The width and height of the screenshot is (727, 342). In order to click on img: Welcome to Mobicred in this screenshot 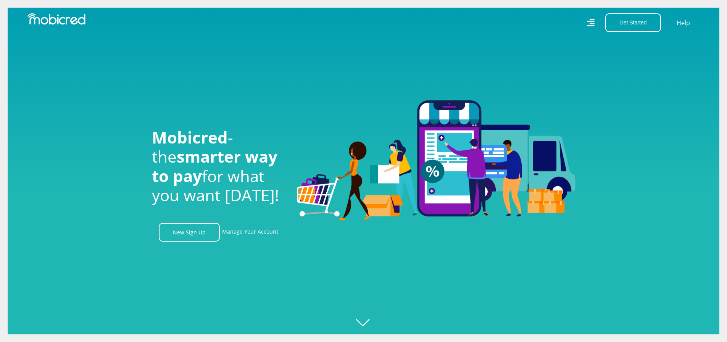, I will do `click(436, 161)`.